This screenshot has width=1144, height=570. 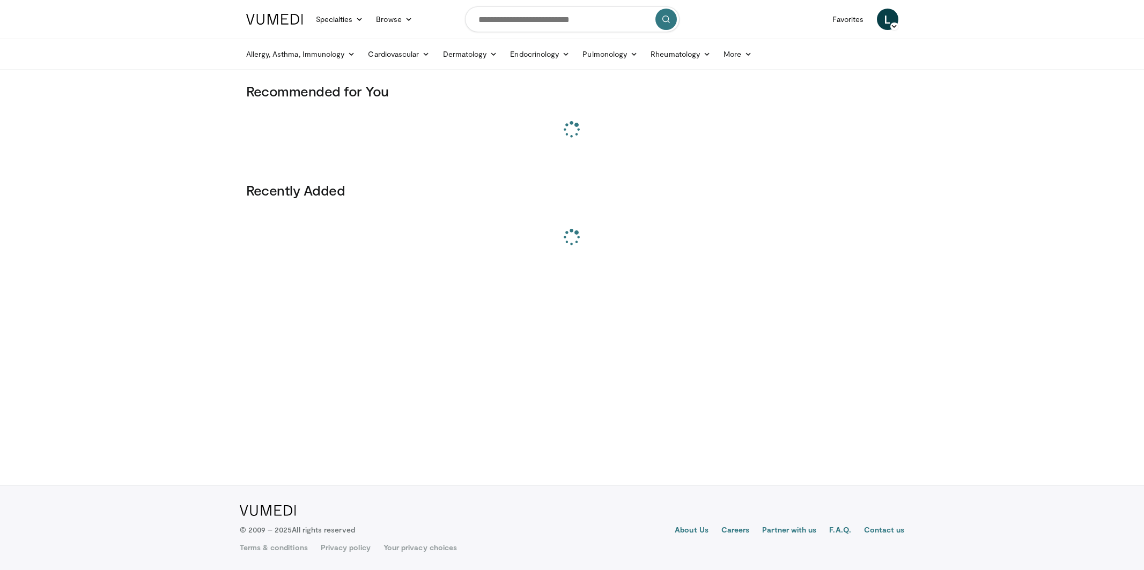 I want to click on h3: Recommended for You, so click(x=572, y=91).